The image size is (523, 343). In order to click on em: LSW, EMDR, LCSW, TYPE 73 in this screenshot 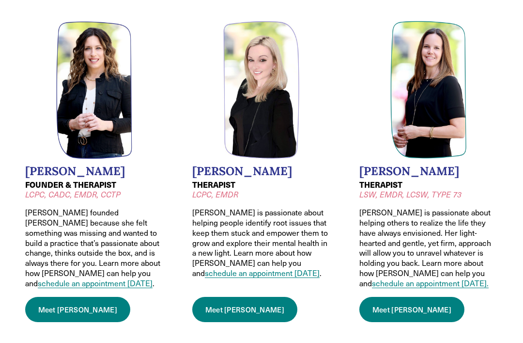, I will do `click(410, 194)`.